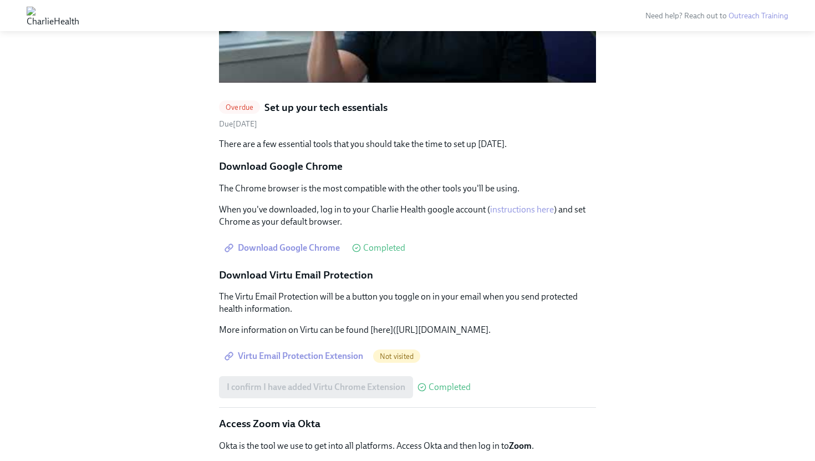 The height and width of the screenshot is (461, 815). What do you see at coordinates (407, 446) in the screenshot?
I see `p: Okta is the tool we use to get into all platforms. Access Okta and then log in to .` at bounding box center [407, 446].